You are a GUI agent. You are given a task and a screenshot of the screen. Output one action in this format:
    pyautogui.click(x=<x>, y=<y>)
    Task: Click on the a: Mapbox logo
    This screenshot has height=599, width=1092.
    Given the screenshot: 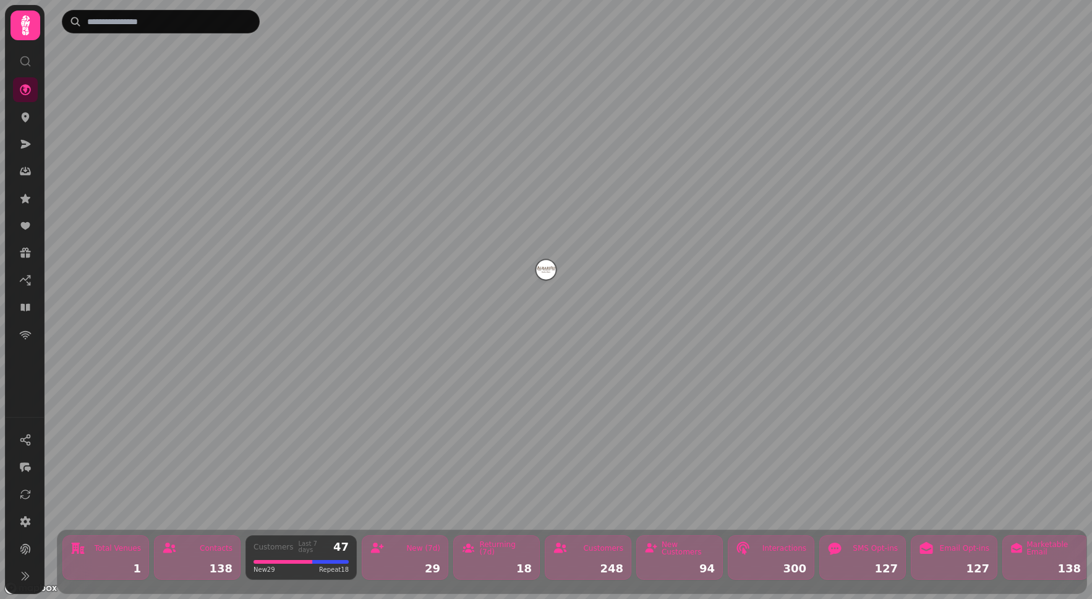 What is the action you would take?
    pyautogui.click(x=31, y=588)
    